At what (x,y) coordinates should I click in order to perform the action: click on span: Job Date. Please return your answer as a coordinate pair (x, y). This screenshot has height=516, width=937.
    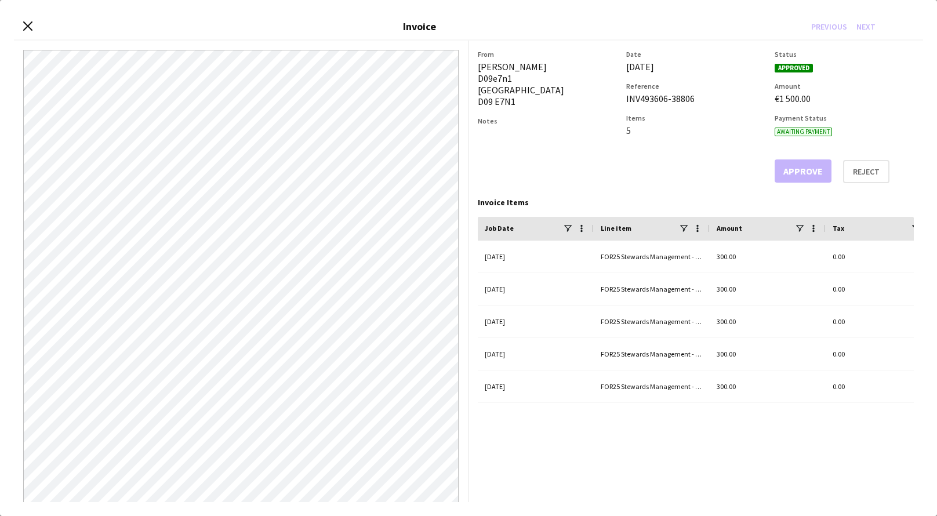
    Looking at the image, I should click on (499, 228).